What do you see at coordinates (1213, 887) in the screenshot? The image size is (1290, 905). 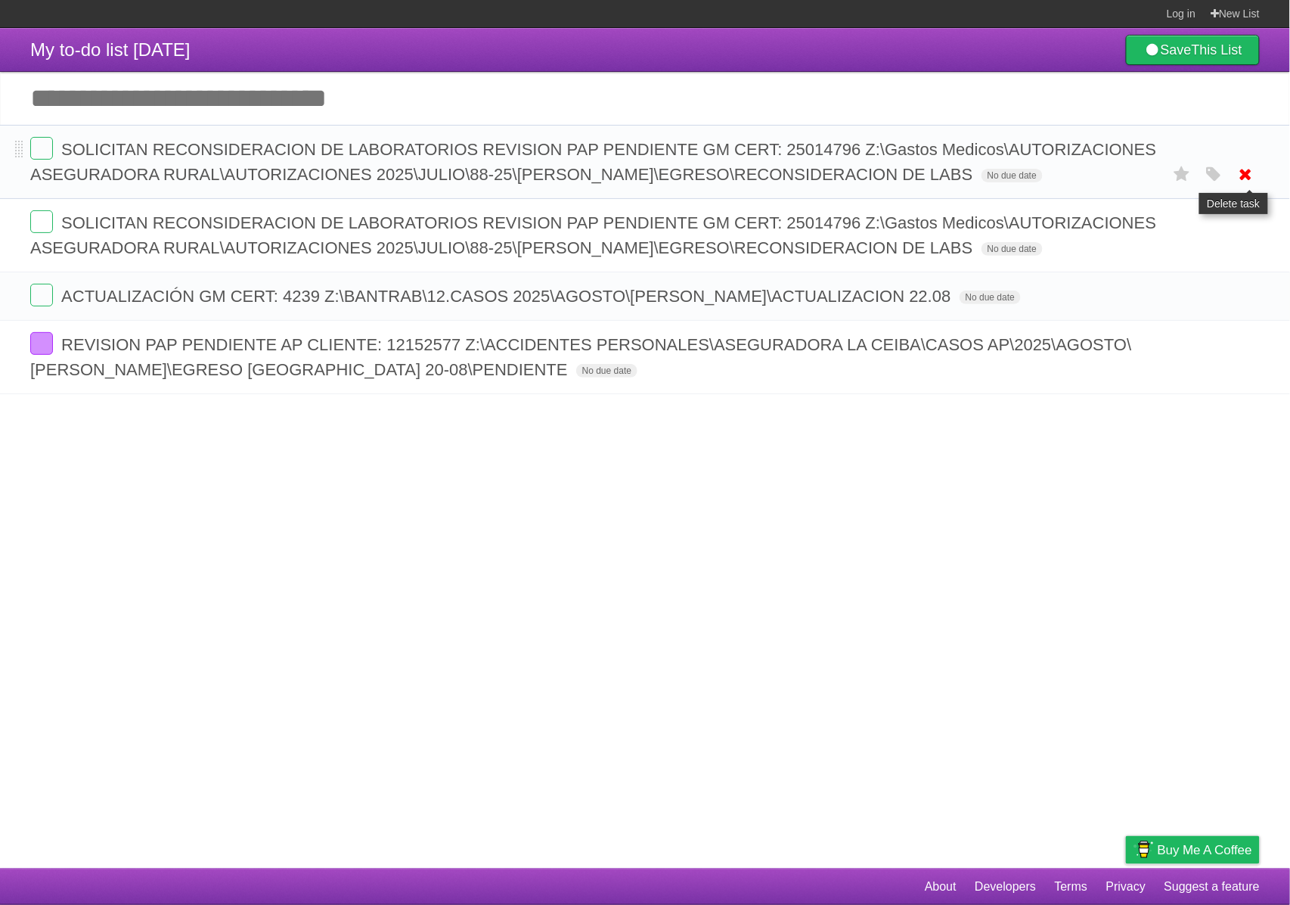 I see `a: Suggest a feature` at bounding box center [1213, 887].